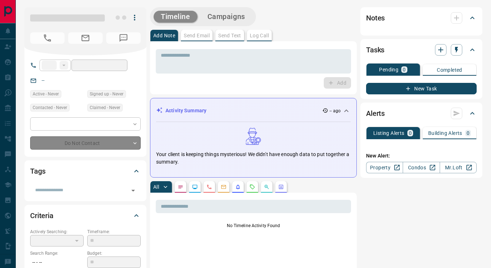  I want to click on a: Condos, so click(421, 167).